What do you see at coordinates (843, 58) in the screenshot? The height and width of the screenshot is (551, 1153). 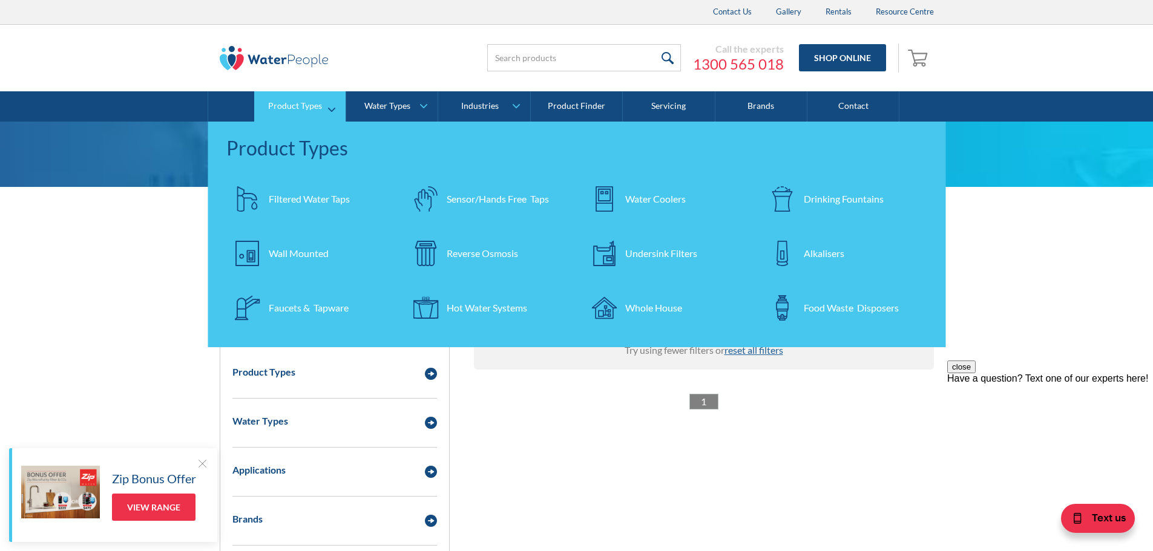 I see `a: Shop Online` at bounding box center [843, 58].